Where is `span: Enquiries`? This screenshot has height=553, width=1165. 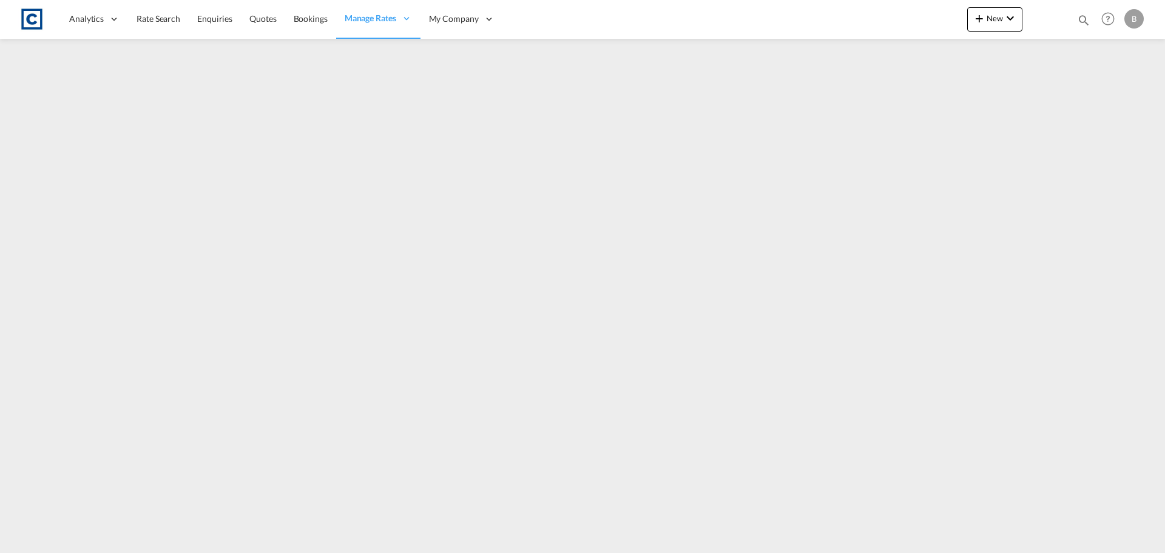
span: Enquiries is located at coordinates (215, 18).